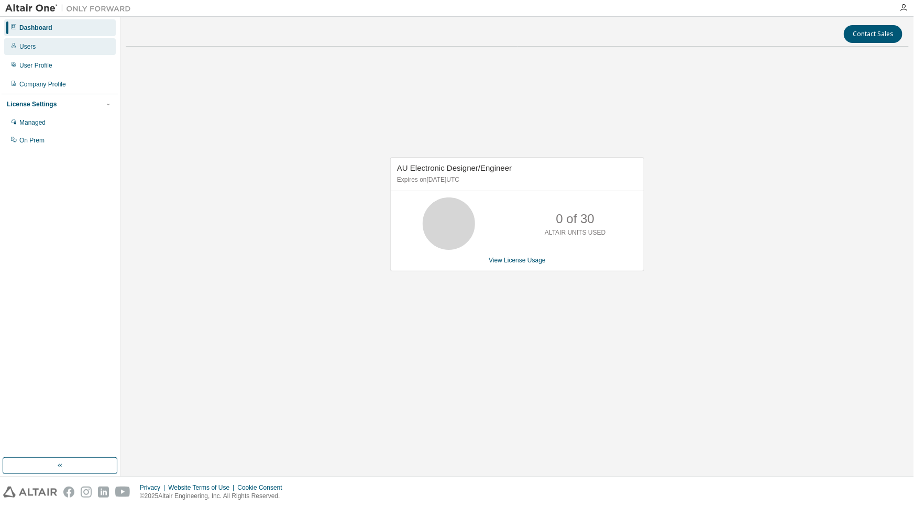 The height and width of the screenshot is (507, 914). What do you see at coordinates (32, 140) in the screenshot?
I see `div: On Prem` at bounding box center [32, 140].